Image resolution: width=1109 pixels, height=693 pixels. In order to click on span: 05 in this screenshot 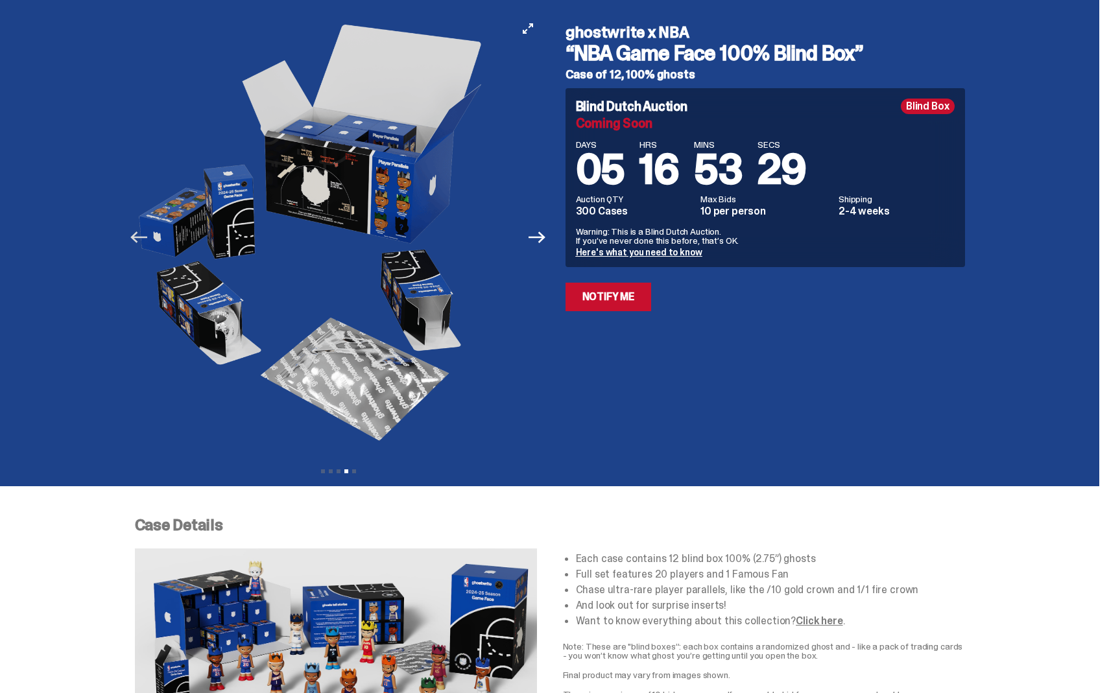, I will do `click(600, 169)`.